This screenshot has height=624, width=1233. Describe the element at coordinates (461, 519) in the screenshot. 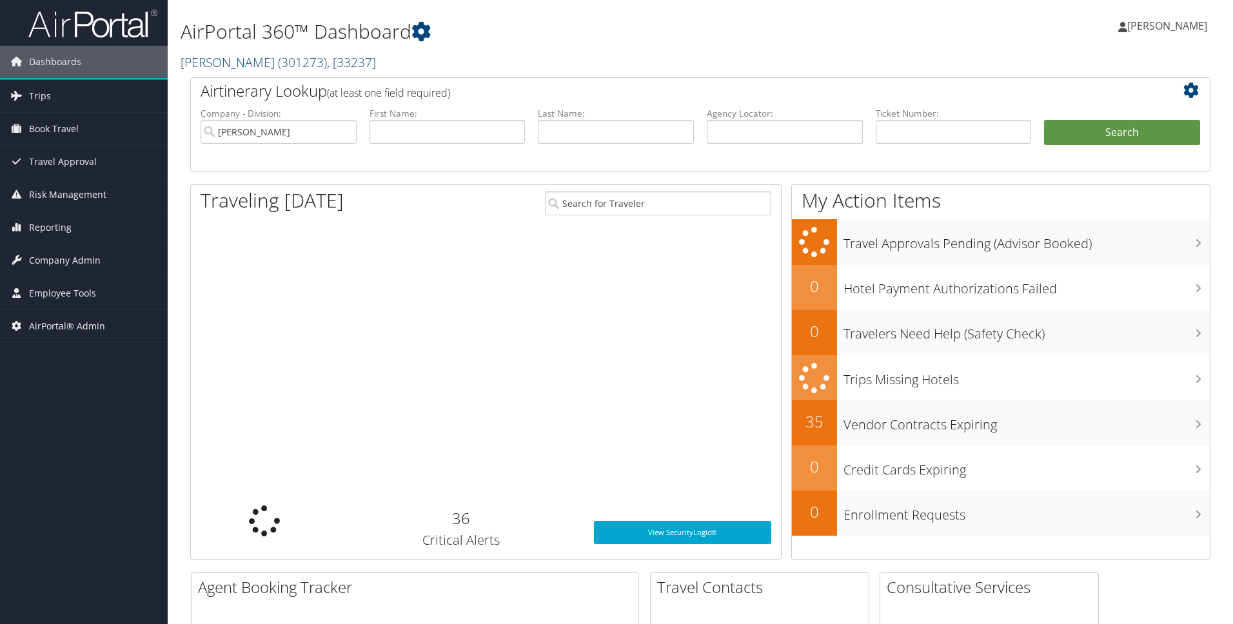

I see `h2: 36` at that location.